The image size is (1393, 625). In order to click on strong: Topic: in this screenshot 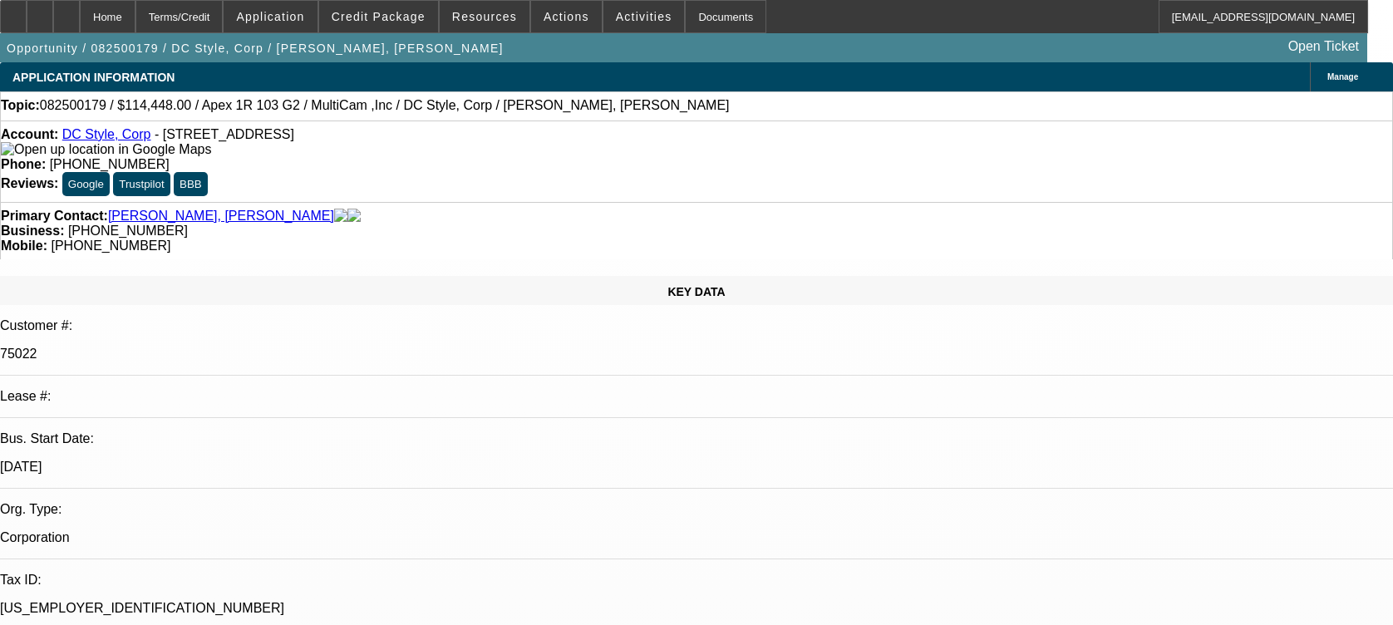, I will do `click(20, 106)`.